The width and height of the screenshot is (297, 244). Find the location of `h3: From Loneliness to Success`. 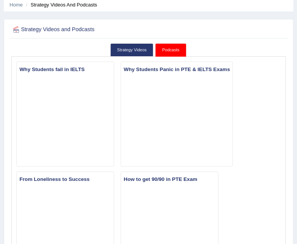

h3: From Loneliness to Success is located at coordinates (65, 179).